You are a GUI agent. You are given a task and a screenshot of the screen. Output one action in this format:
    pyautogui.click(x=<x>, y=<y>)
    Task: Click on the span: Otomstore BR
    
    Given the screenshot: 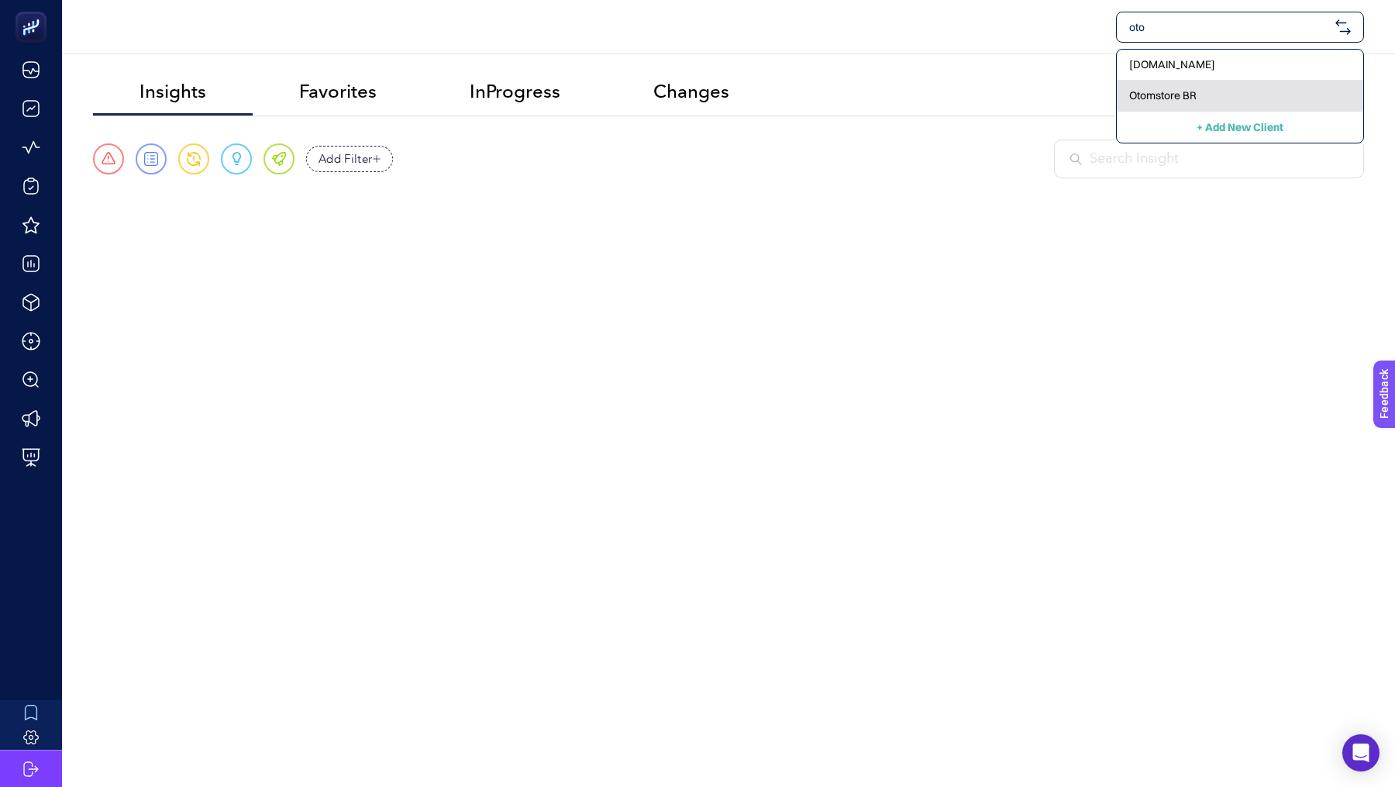 What is the action you would take?
    pyautogui.click(x=1163, y=95)
    